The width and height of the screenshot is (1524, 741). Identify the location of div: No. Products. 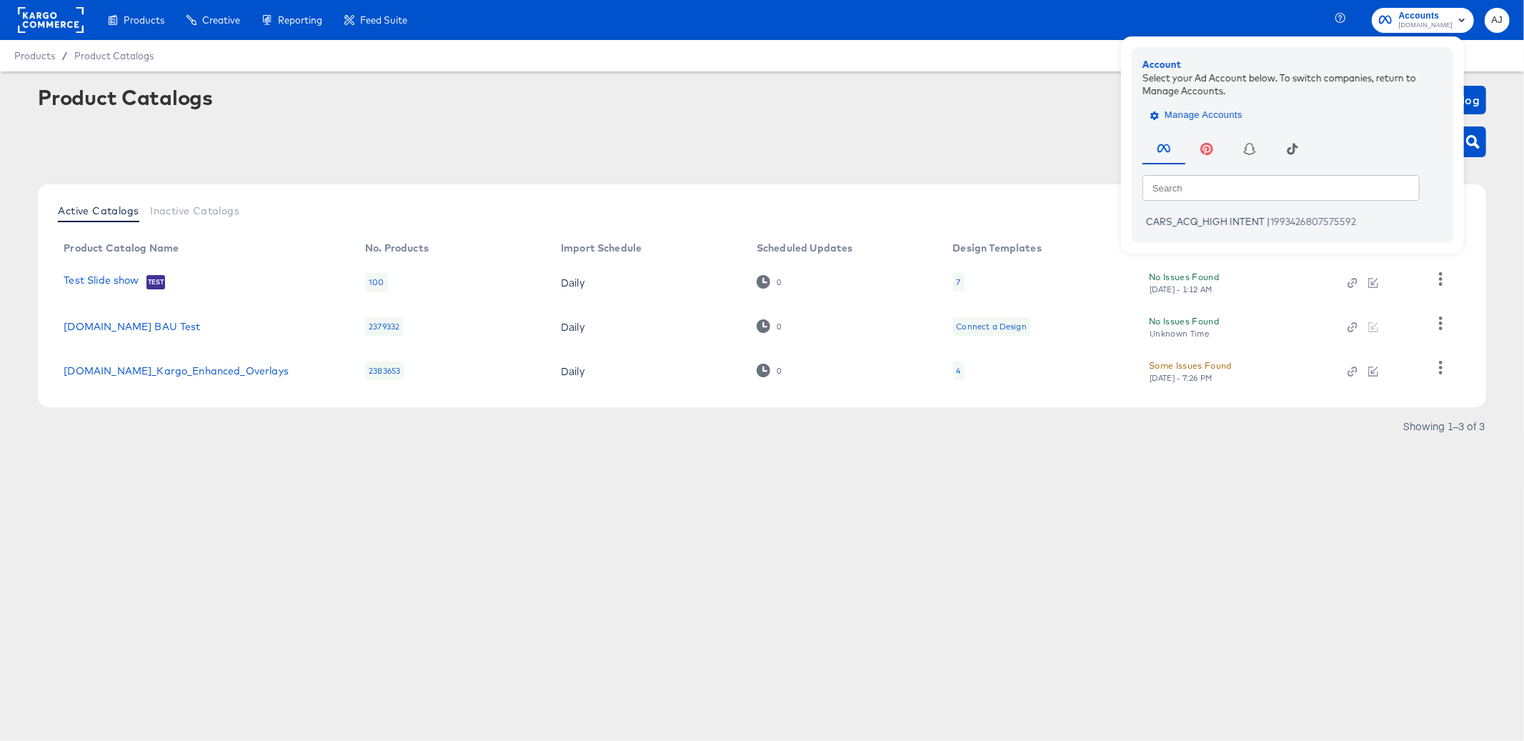
(397, 248).